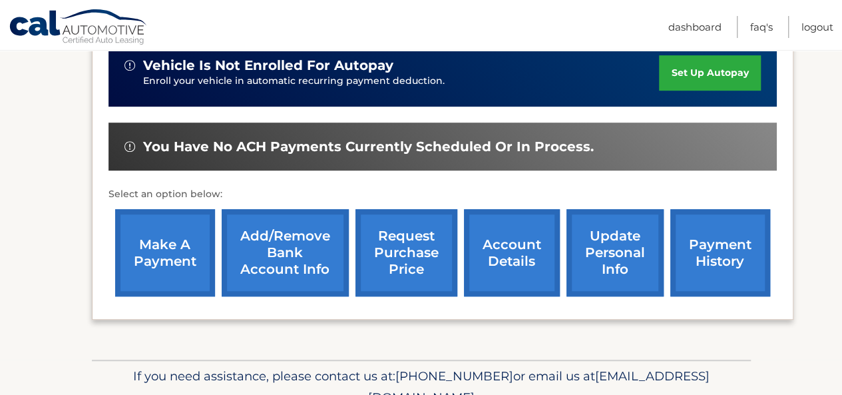 The width and height of the screenshot is (842, 395). What do you see at coordinates (402, 81) in the screenshot?
I see `p: Enroll your vehicle in automatic recurring payment deduction.` at bounding box center [402, 81].